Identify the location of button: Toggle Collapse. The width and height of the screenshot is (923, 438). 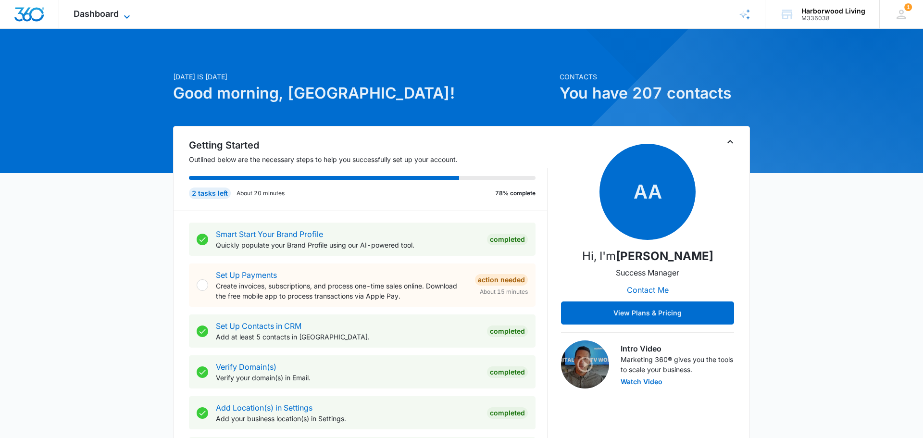
(730, 142).